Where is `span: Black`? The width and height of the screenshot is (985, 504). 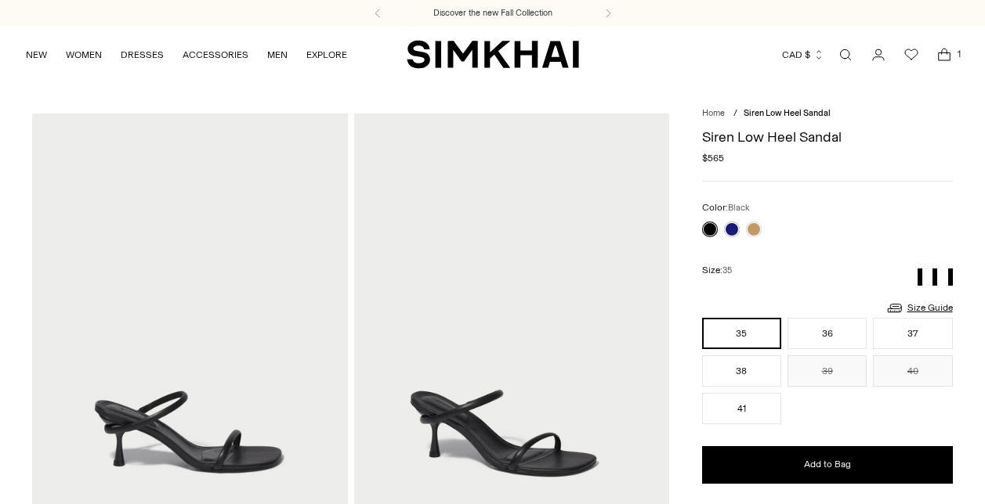 span: Black is located at coordinates (739, 208).